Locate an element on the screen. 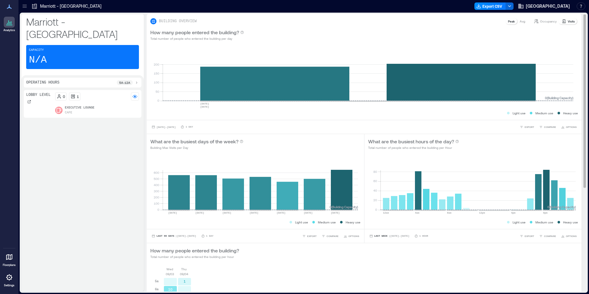 This screenshot has width=589, height=294. p: Analytics is located at coordinates (9, 30).